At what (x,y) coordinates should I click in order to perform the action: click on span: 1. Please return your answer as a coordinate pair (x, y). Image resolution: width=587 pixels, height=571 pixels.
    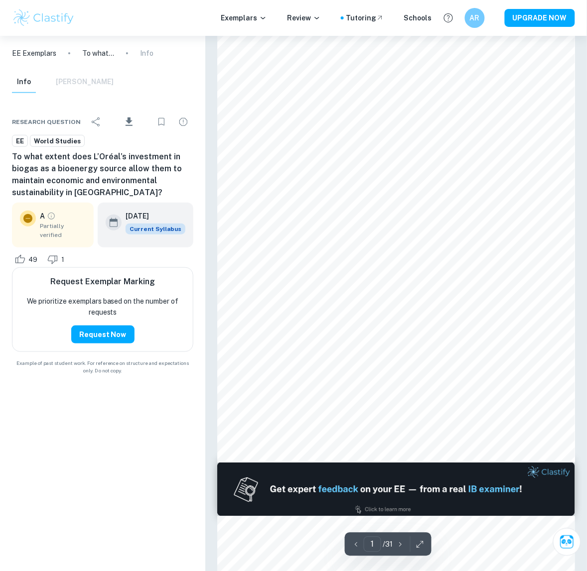
    Looking at the image, I should click on (63, 260).